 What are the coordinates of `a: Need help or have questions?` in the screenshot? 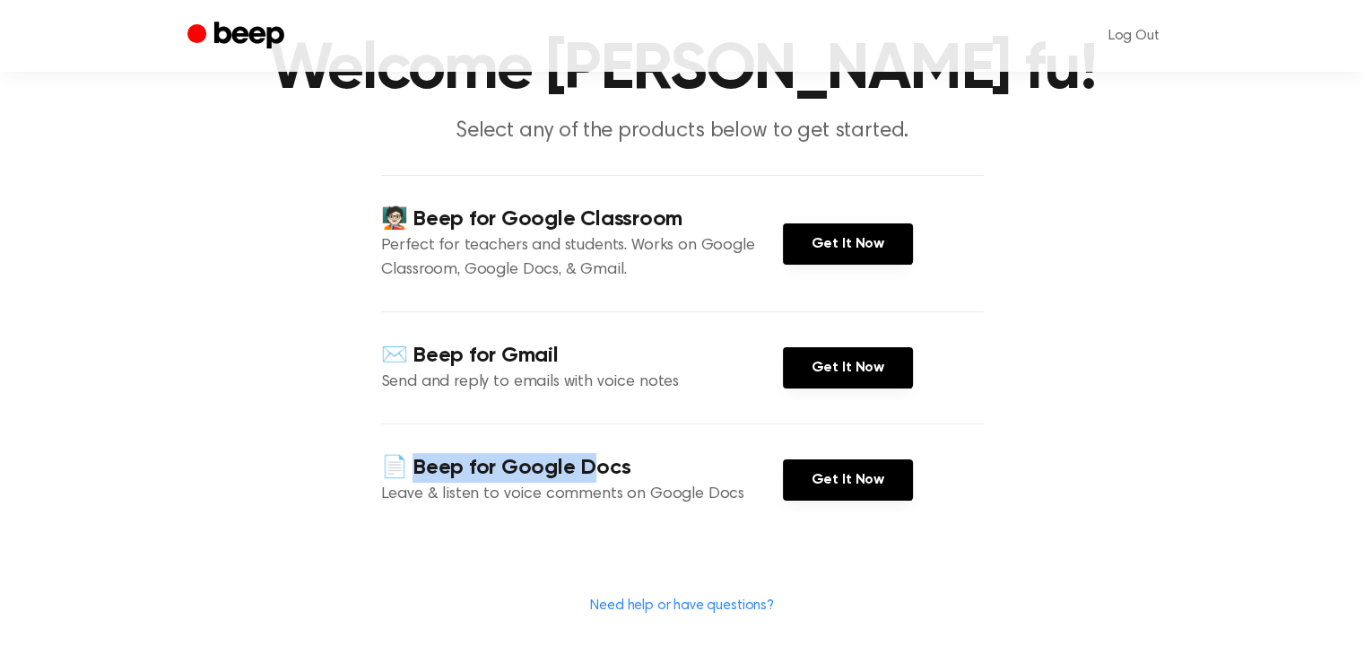 It's located at (682, 605).